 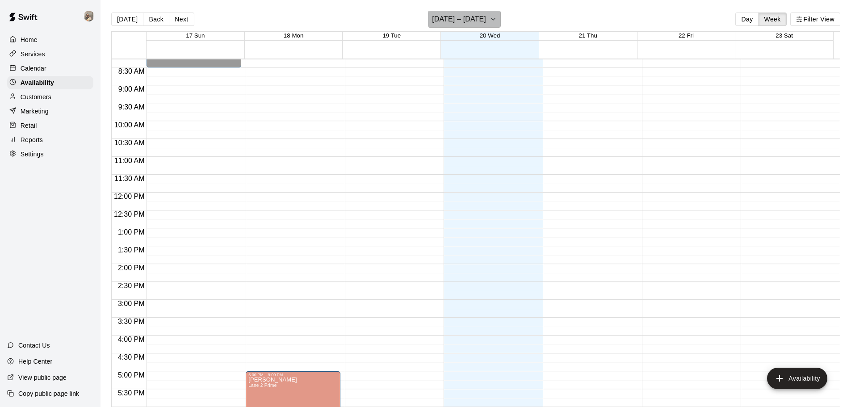 What do you see at coordinates (772, 19) in the screenshot?
I see `button: Week` at bounding box center [772, 19].